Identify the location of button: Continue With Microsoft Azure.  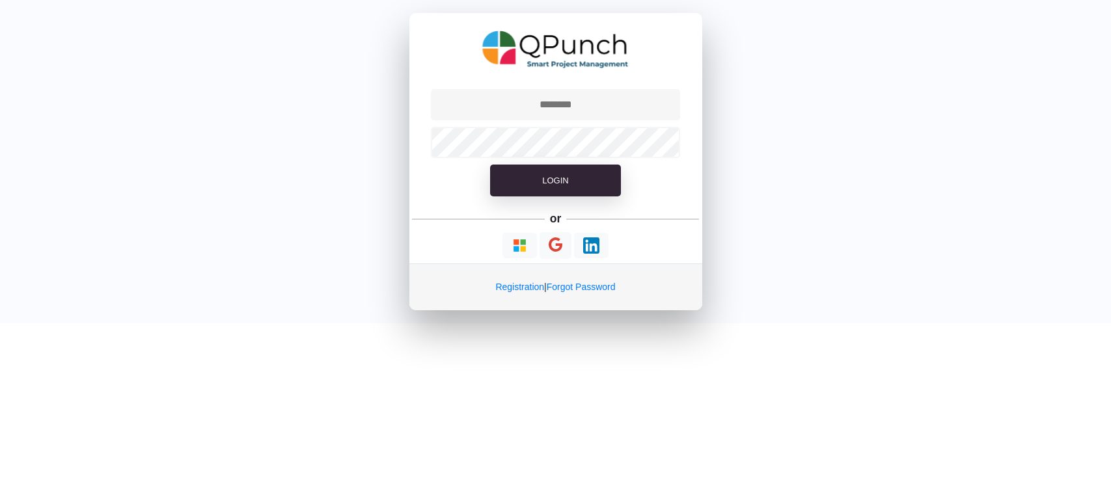
(519, 245).